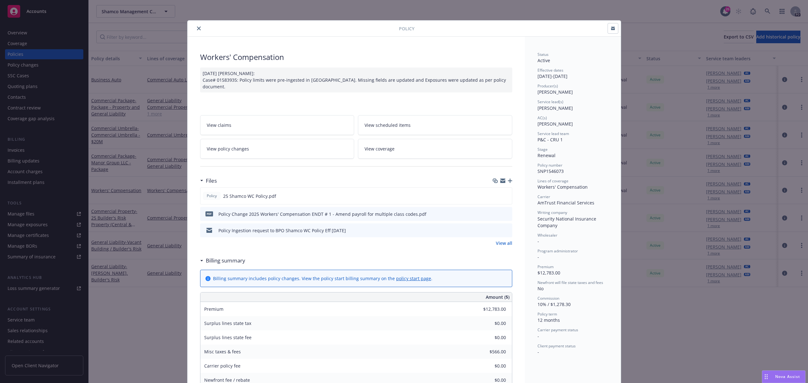 This screenshot has height=383, width=808. What do you see at coordinates (567, 222) in the screenshot?
I see `span: Security National Insurance Company` at bounding box center [567, 222].